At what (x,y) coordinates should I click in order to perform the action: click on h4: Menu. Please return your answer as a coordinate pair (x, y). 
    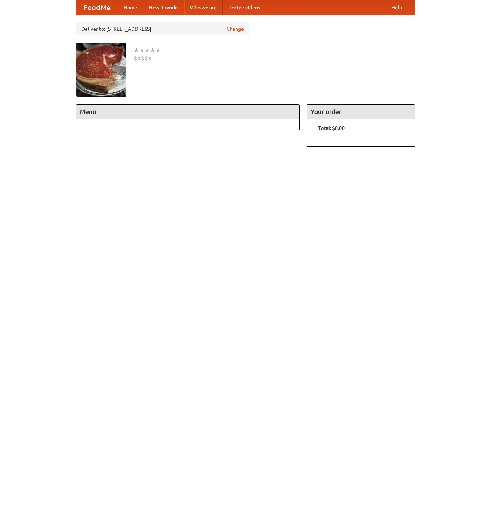
    Looking at the image, I should click on (188, 112).